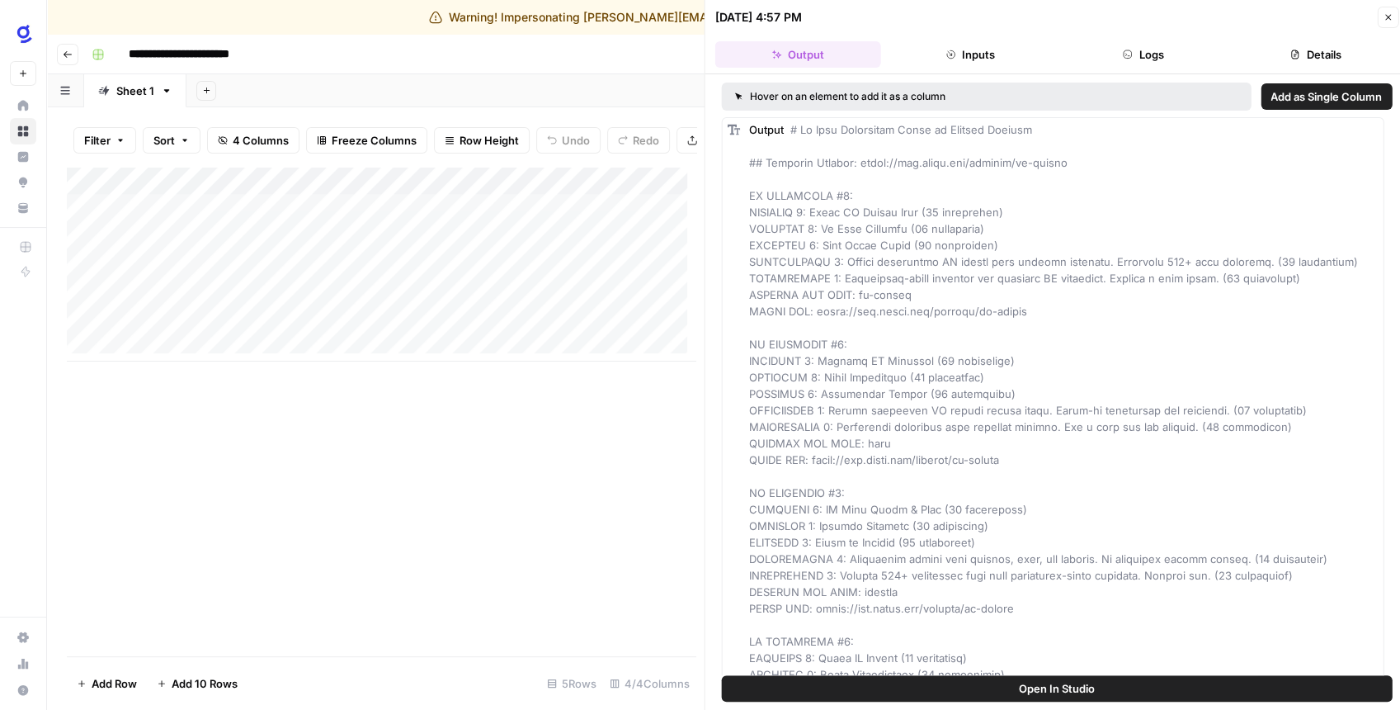 This screenshot has height=710, width=1400. I want to click on button: Add 10 Rows, so click(197, 683).